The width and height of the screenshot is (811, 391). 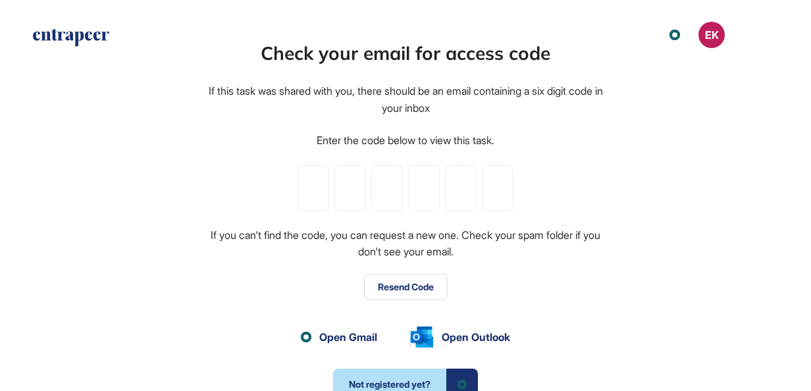 What do you see at coordinates (348, 337) in the screenshot?
I see `span: Open Gmail` at bounding box center [348, 337].